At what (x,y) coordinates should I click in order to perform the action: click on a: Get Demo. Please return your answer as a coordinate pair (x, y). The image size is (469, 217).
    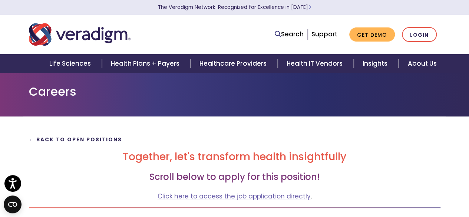
    Looking at the image, I should click on (372, 34).